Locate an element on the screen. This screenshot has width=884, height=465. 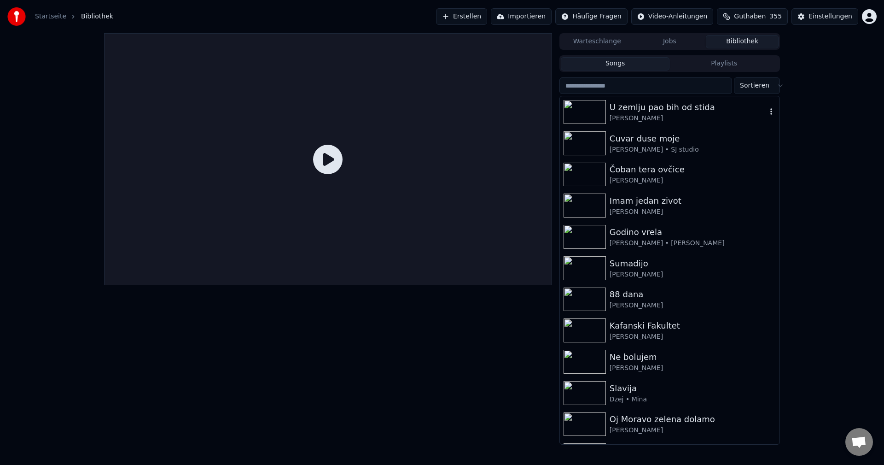
div: Cuvar duse moje is located at coordinates (692, 139).